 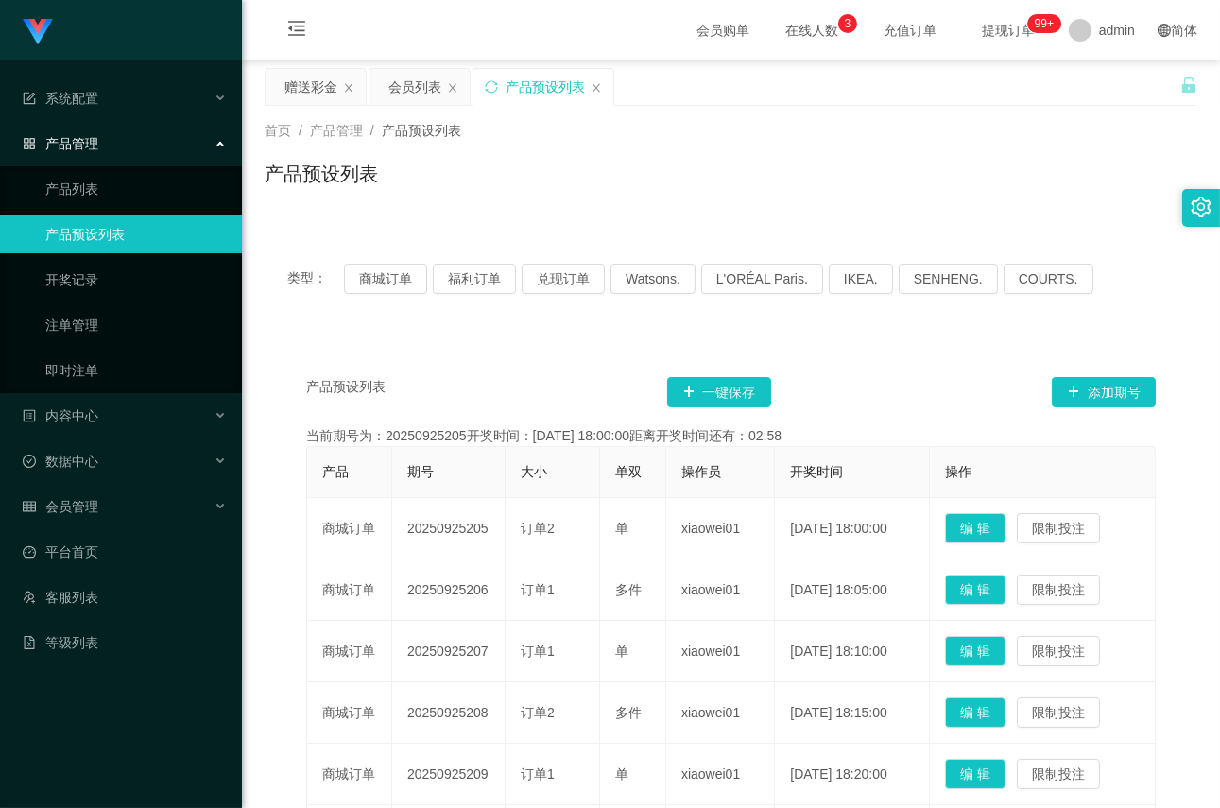 I want to click on button: SENHENG., so click(x=948, y=279).